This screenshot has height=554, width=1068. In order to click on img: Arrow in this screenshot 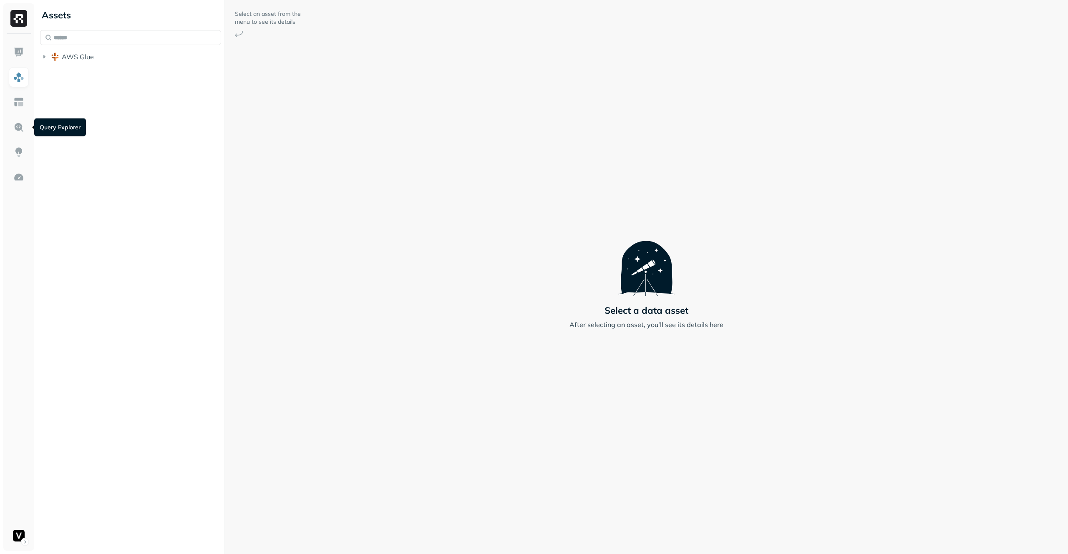, I will do `click(239, 34)`.